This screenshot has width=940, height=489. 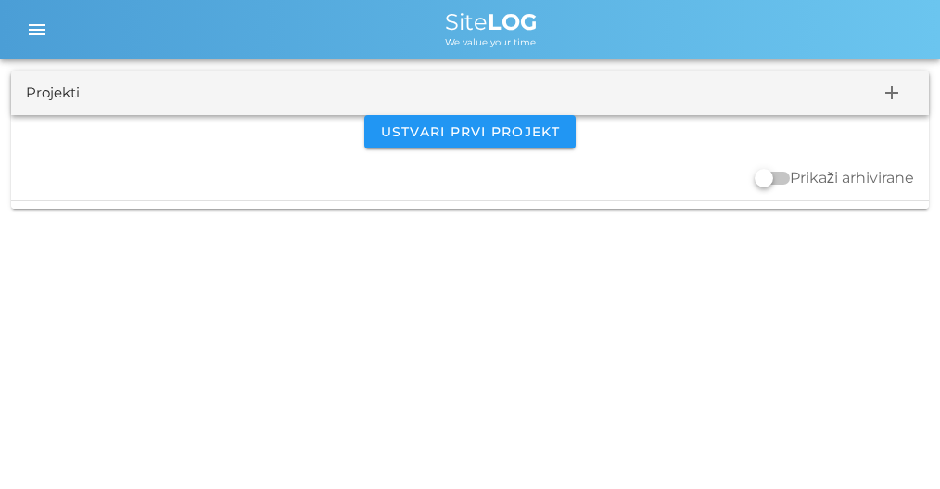 I want to click on i: menu, so click(x=37, y=30).